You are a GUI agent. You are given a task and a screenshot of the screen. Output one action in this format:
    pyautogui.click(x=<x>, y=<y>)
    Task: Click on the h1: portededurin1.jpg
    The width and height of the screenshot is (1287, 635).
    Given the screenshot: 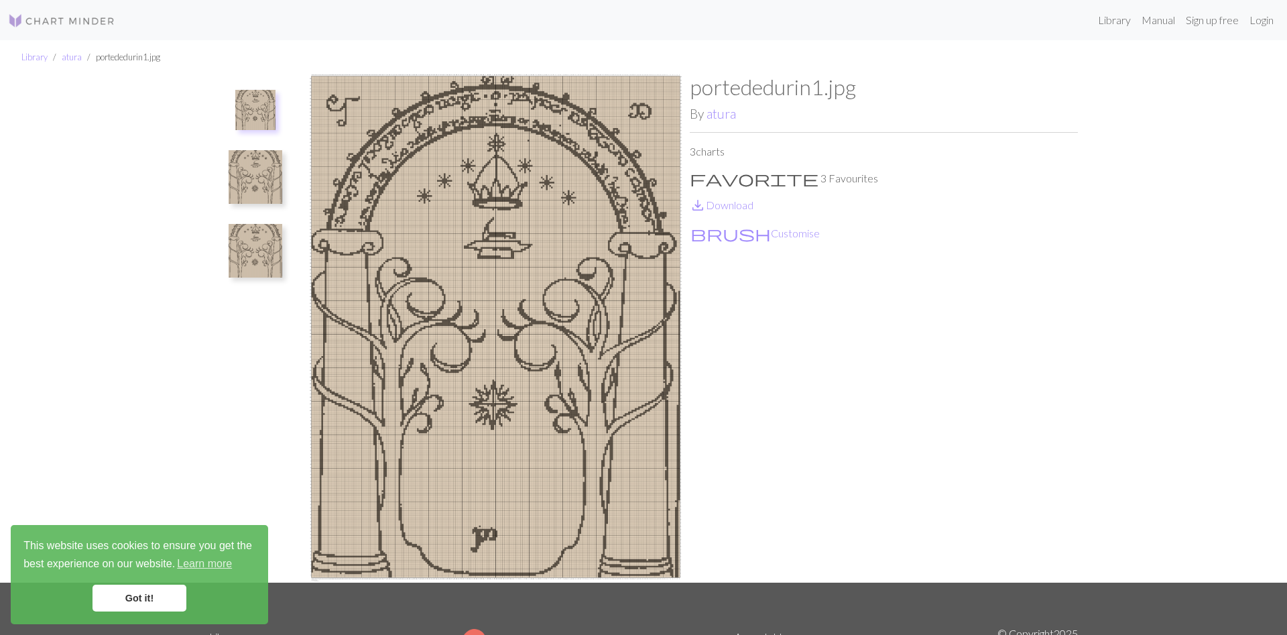 What is the action you would take?
    pyautogui.click(x=884, y=87)
    